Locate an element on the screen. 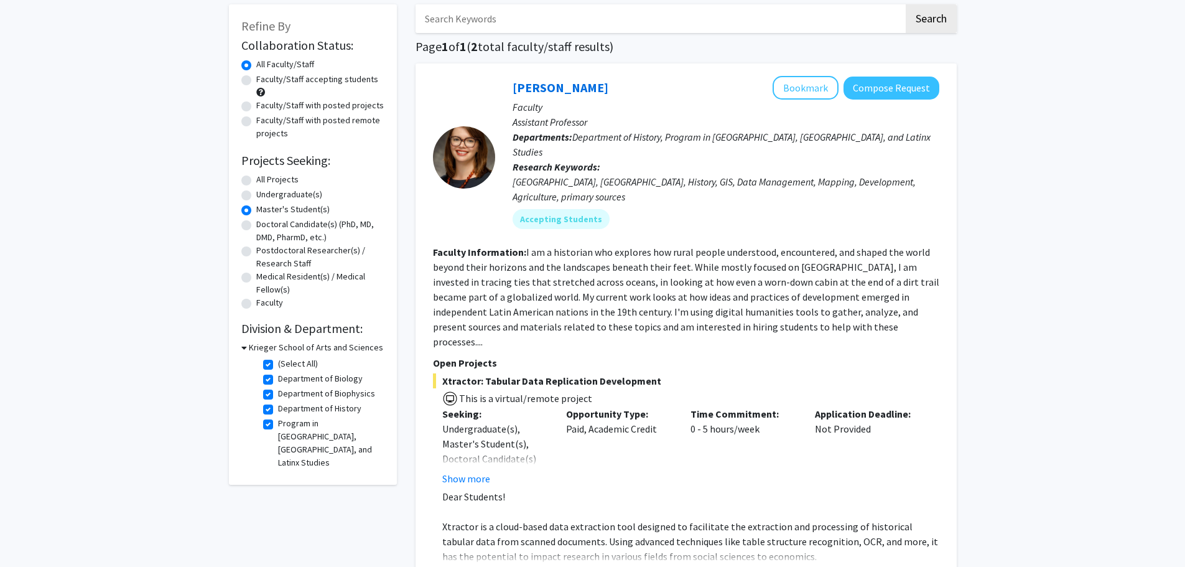 The width and height of the screenshot is (1185, 567). p: Assistant Professor is located at coordinates (726, 122).